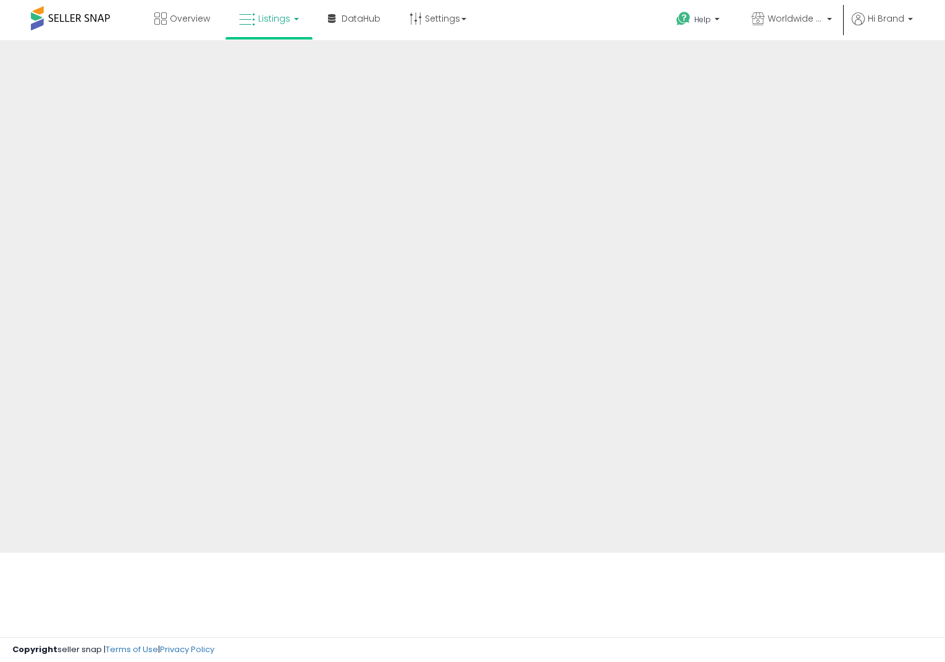 The image size is (945, 662). I want to click on span: Hi Brand, so click(885, 19).